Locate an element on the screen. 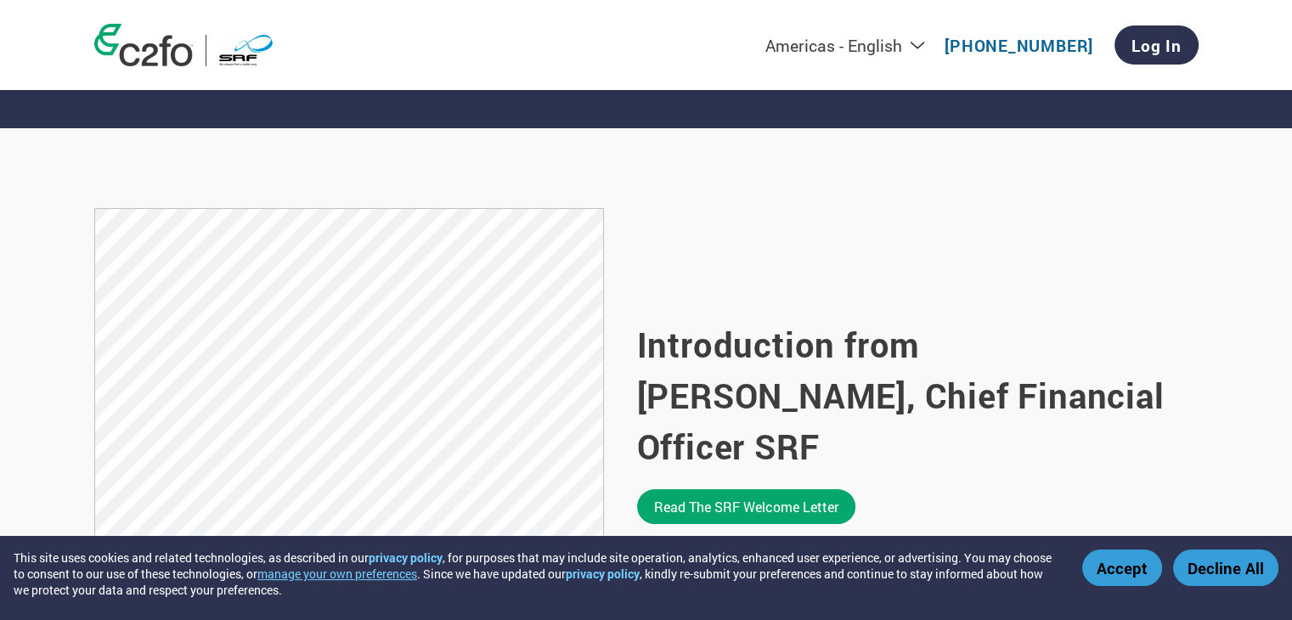 The image size is (1292, 620). button: manage your own preferences is located at coordinates (337, 573).